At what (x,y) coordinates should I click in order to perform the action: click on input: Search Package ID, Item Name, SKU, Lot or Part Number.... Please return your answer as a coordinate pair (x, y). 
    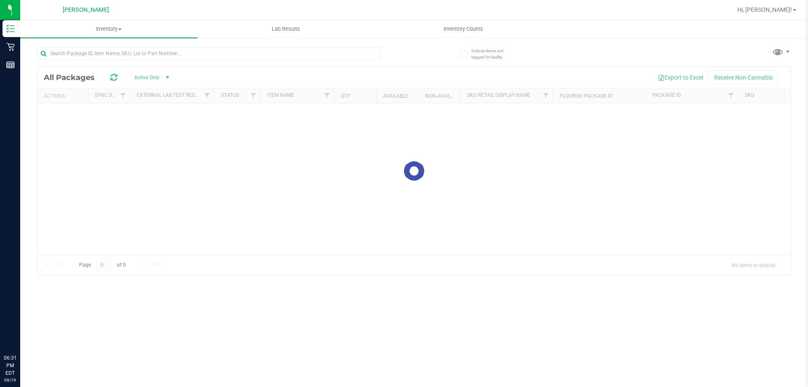
    Looking at the image, I should click on (209, 53).